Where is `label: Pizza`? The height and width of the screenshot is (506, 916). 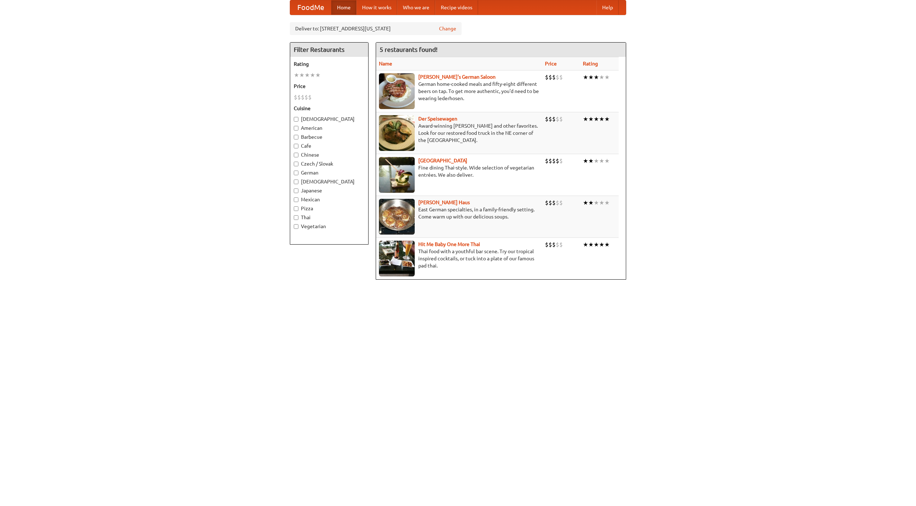
label: Pizza is located at coordinates (329, 209).